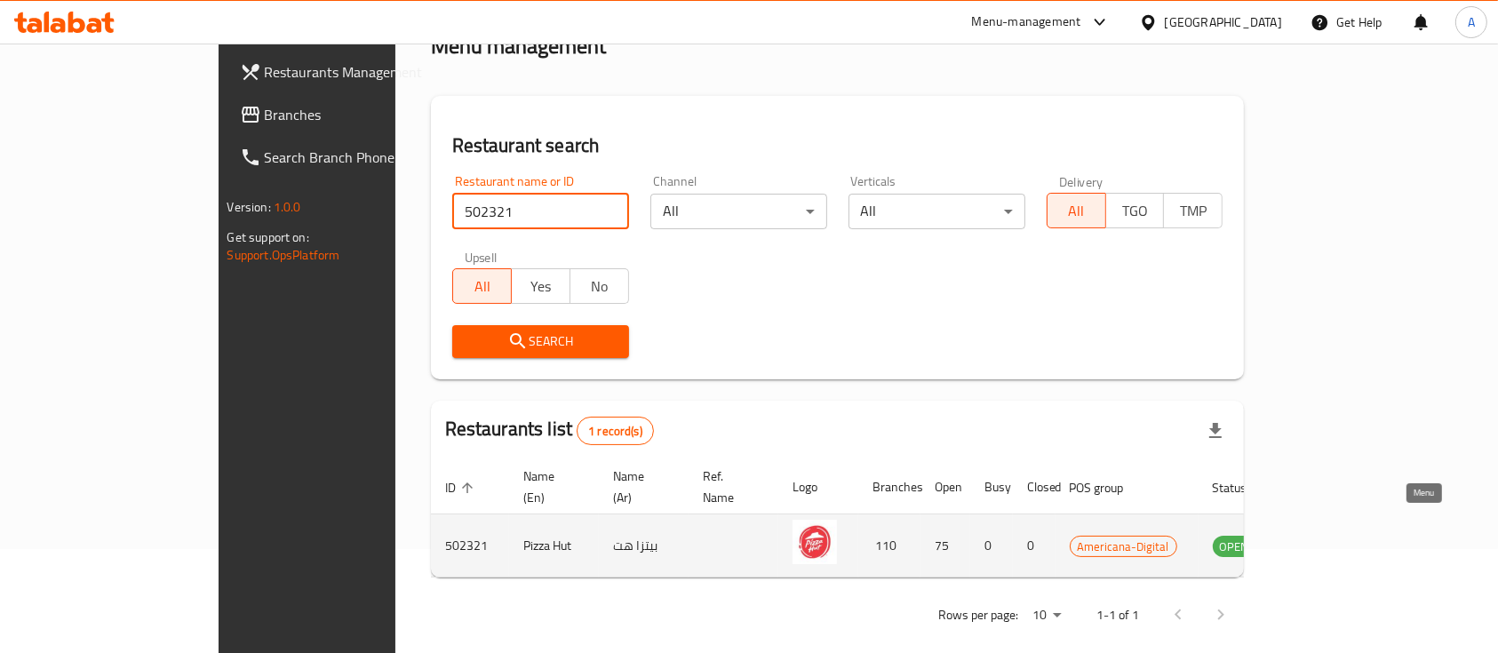 The height and width of the screenshot is (653, 1498). What do you see at coordinates (360, 72) in the screenshot?
I see `span: Restaurants Management` at bounding box center [360, 72].